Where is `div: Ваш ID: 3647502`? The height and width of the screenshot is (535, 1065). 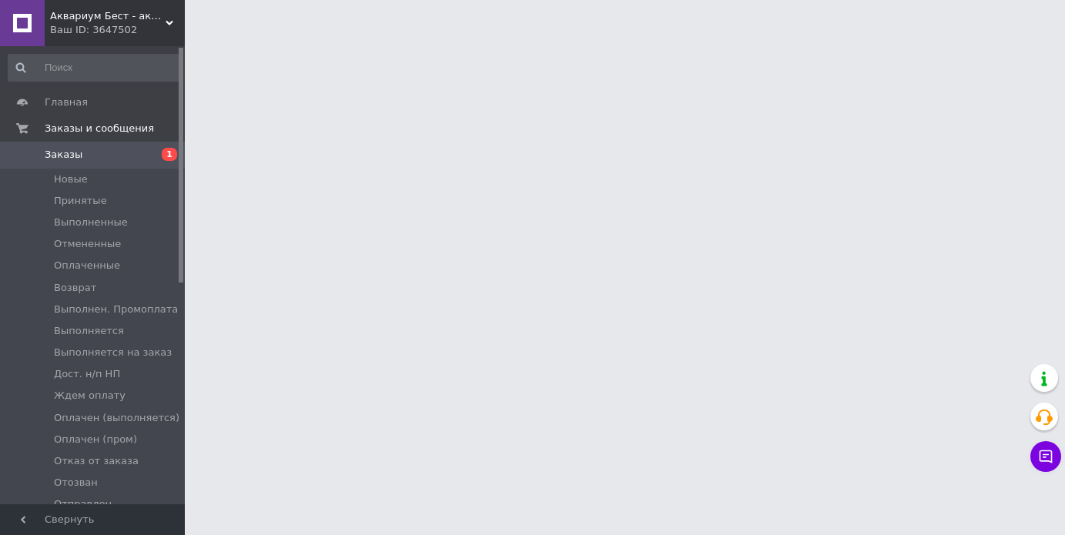
div: Ваш ID: 3647502 is located at coordinates (117, 30).